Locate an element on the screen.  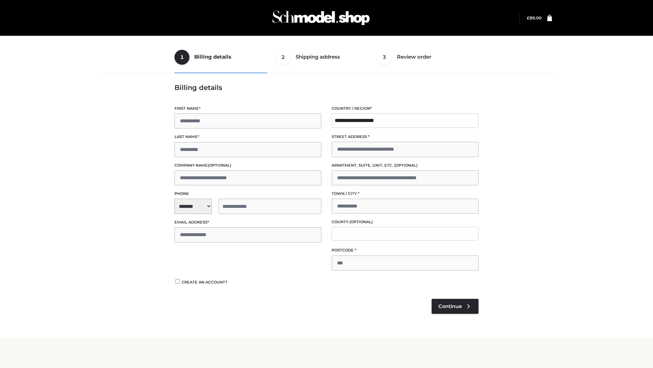
label: Town / City is located at coordinates (405, 193).